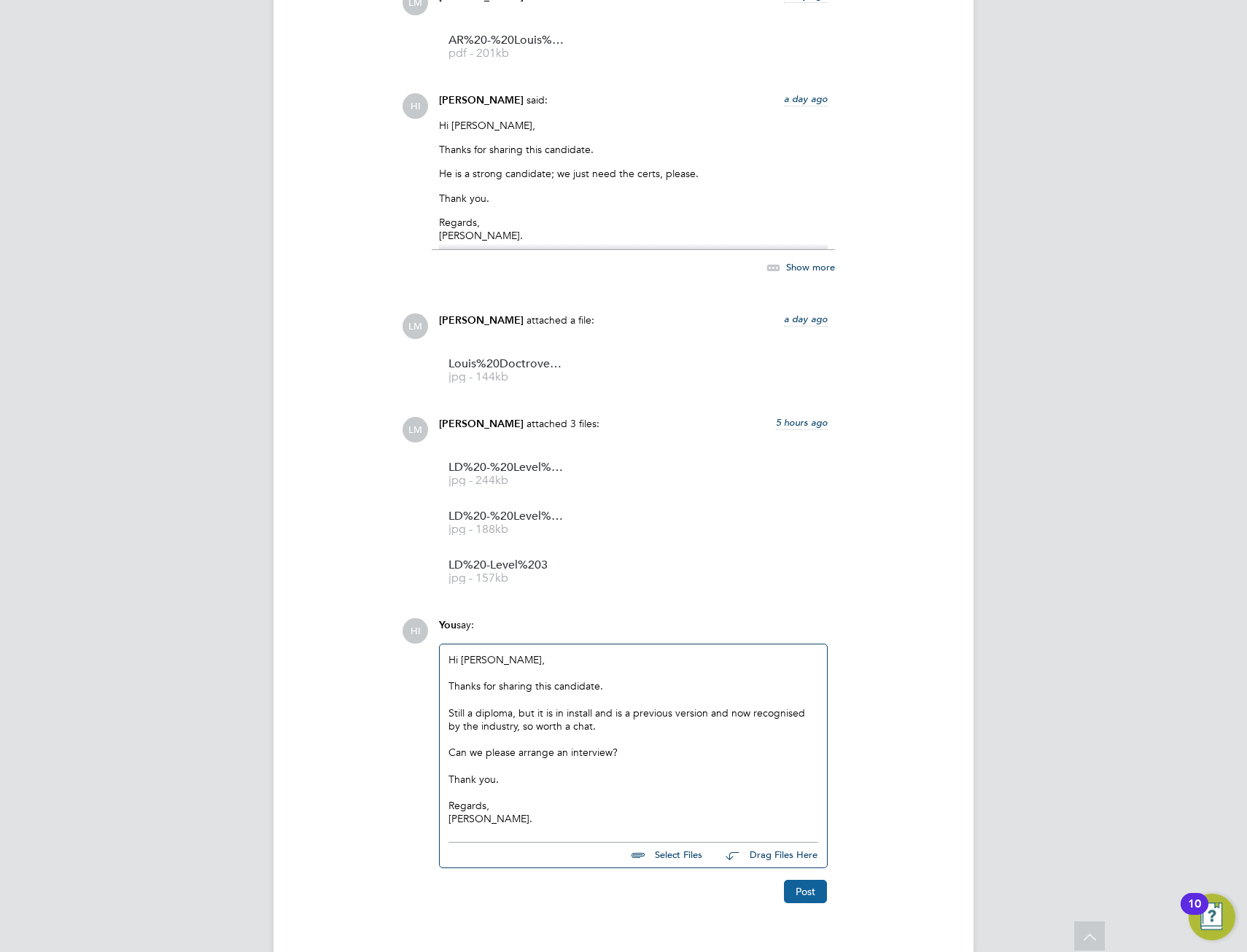 The height and width of the screenshot is (952, 1247). Describe the element at coordinates (560, 320) in the screenshot. I see `span: attached a file:` at that location.